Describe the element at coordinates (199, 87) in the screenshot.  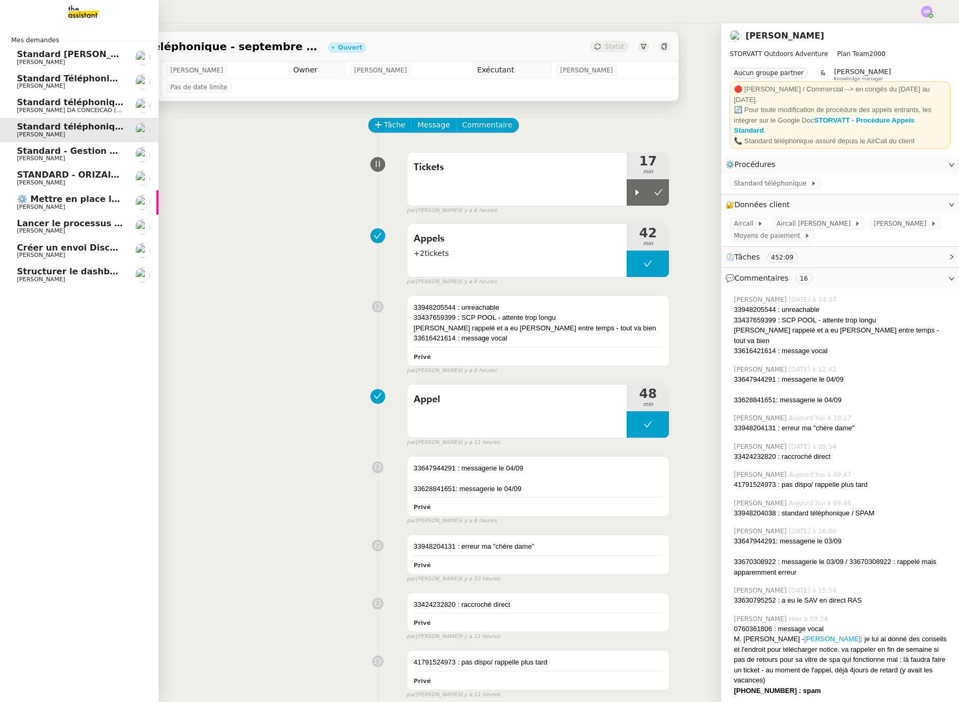
I see `span: Pas de date limite` at that location.